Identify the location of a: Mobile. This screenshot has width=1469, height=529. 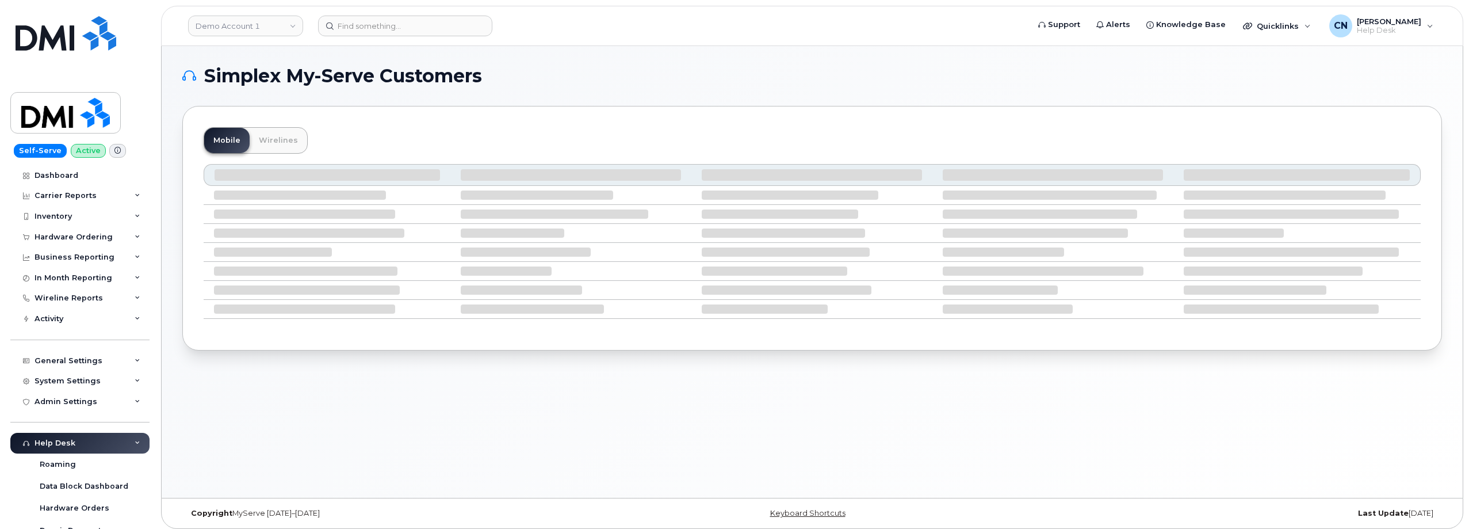
(227, 140).